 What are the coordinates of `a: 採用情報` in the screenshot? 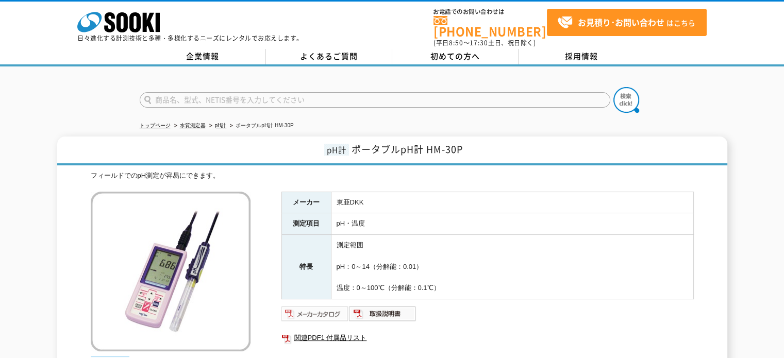 It's located at (582, 57).